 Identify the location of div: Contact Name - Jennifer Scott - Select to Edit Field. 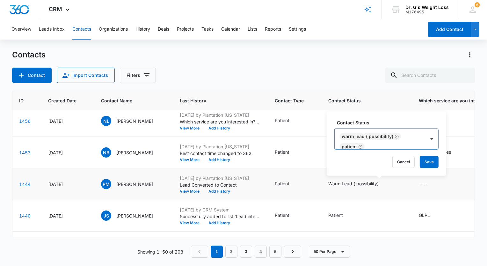
(133, 215).